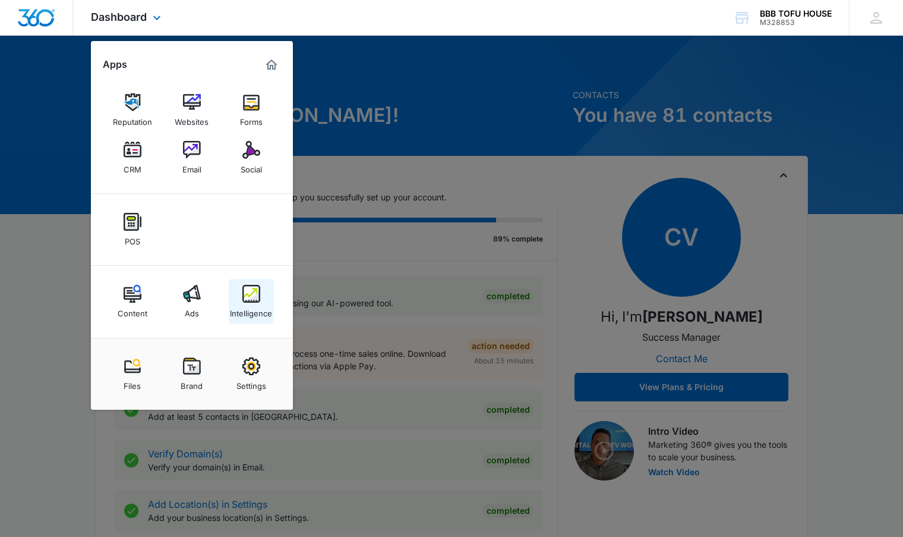 This screenshot has width=903, height=537. Describe the element at coordinates (796, 23) in the screenshot. I see `div: account id` at that location.